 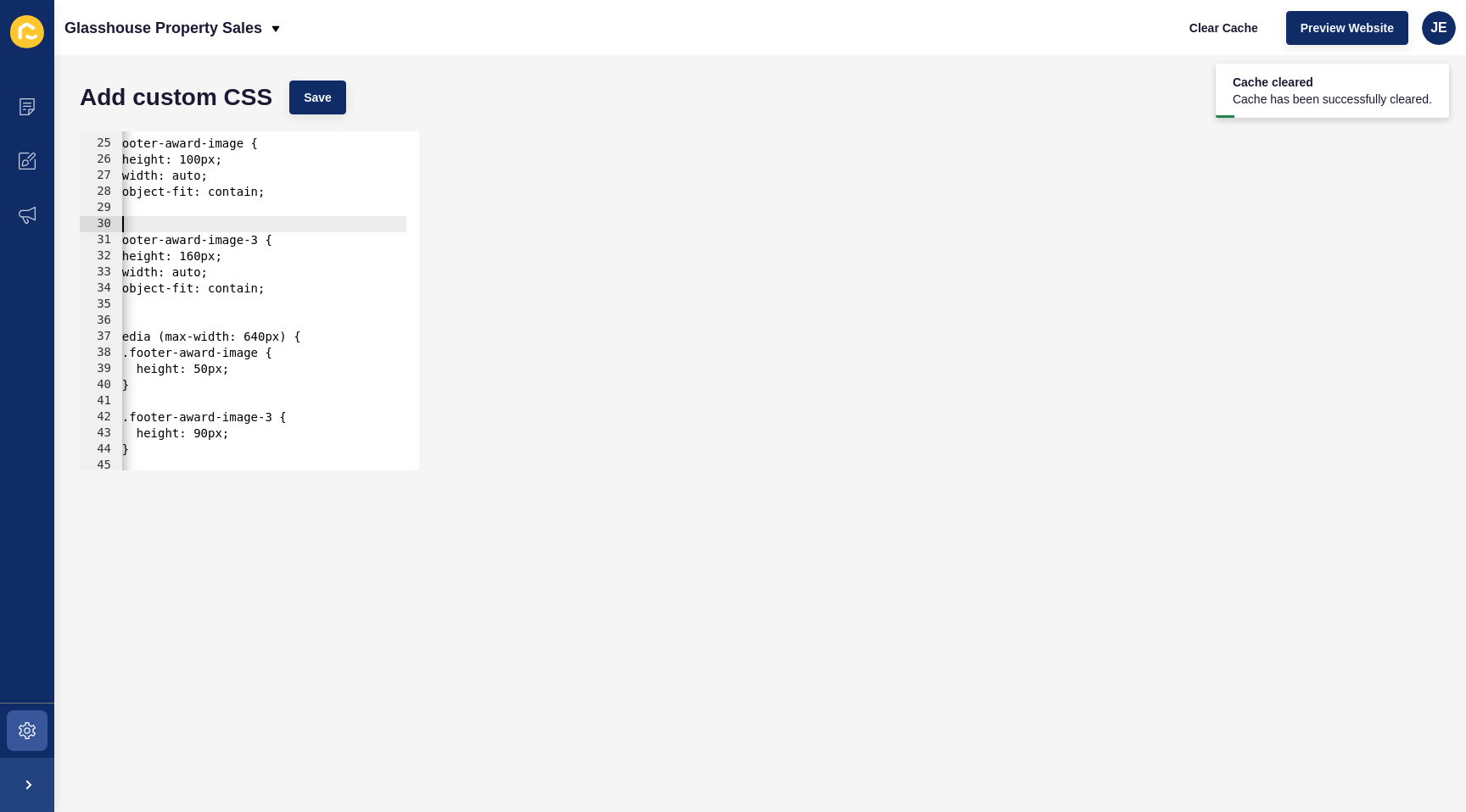 I want to click on div: 45, so click(x=101, y=466).